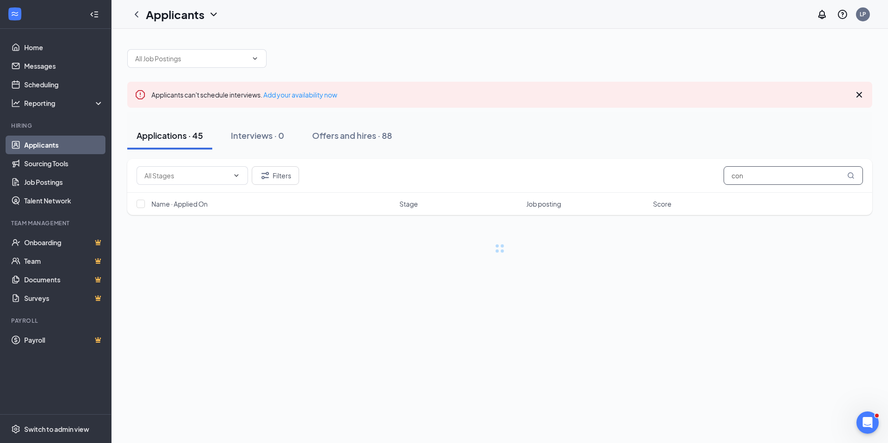 This screenshot has width=888, height=443. Describe the element at coordinates (187, 175) in the screenshot. I see `input: All Stages` at that location.